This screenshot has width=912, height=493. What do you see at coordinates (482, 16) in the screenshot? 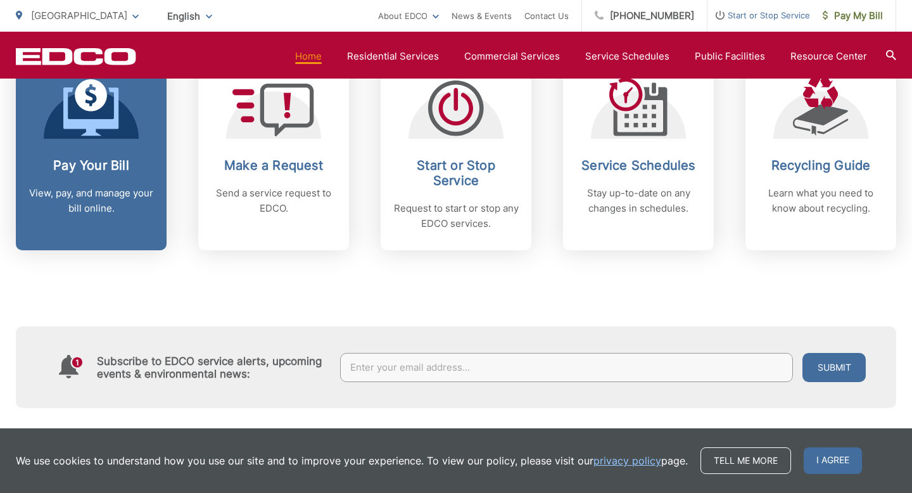
I see `a: News & Events` at bounding box center [482, 16].